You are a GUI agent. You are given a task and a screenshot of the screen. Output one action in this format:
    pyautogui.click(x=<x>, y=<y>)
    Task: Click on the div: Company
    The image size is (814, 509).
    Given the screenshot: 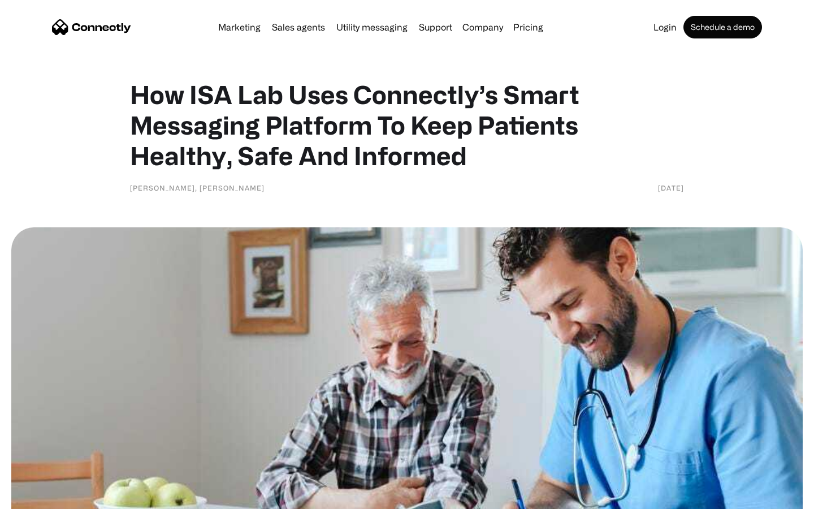 What is the action you would take?
    pyautogui.click(x=483, y=27)
    